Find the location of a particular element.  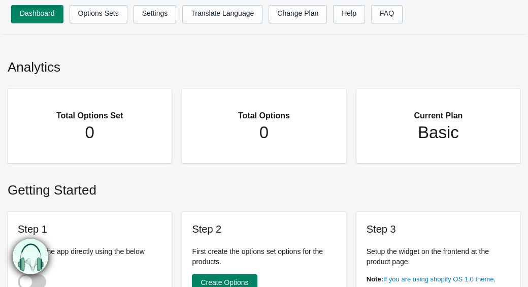

a: Dashboard is located at coordinates (37, 14).